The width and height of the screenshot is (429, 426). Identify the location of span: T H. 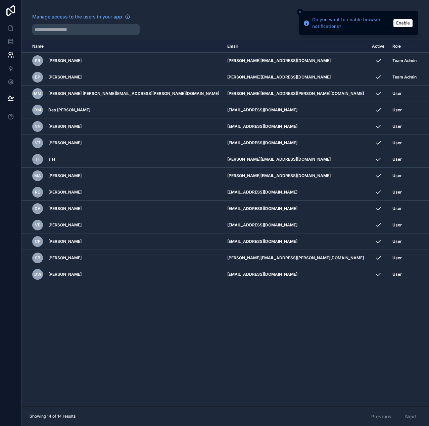
(52, 159).